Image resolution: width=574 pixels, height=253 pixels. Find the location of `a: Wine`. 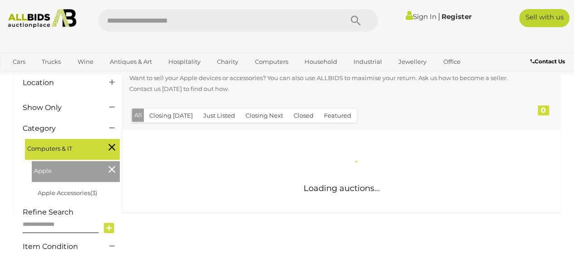

a: Wine is located at coordinates (85, 62).